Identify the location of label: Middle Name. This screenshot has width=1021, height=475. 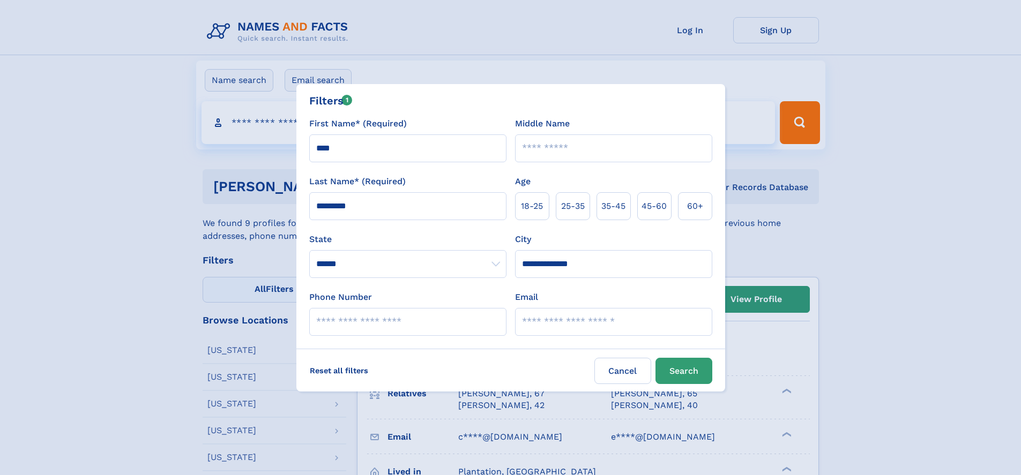
(542, 124).